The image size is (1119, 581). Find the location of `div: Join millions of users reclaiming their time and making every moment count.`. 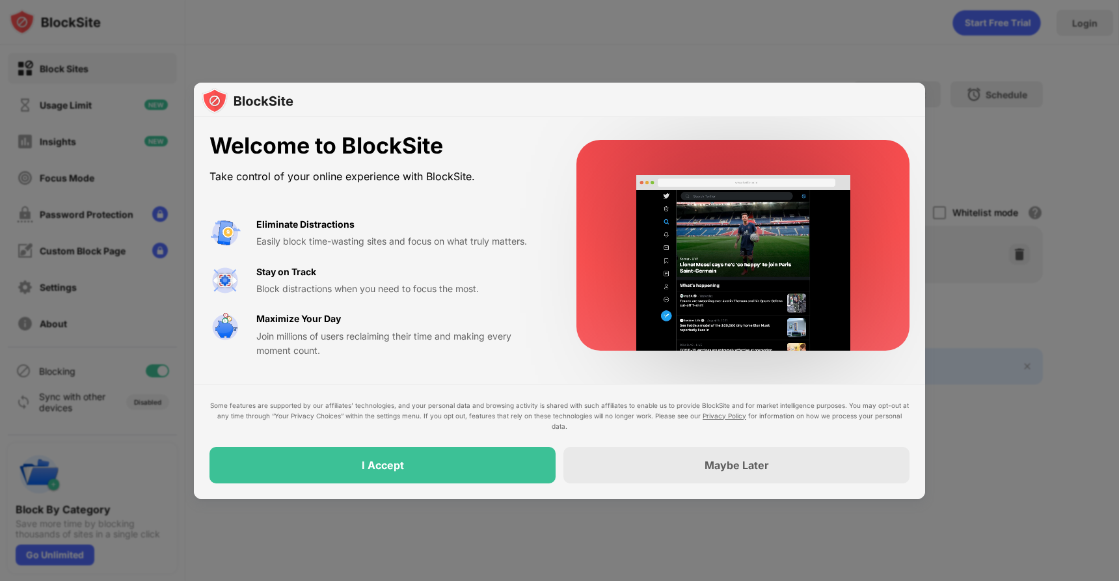

div: Join millions of users reclaiming their time and making every moment count. is located at coordinates (401, 344).